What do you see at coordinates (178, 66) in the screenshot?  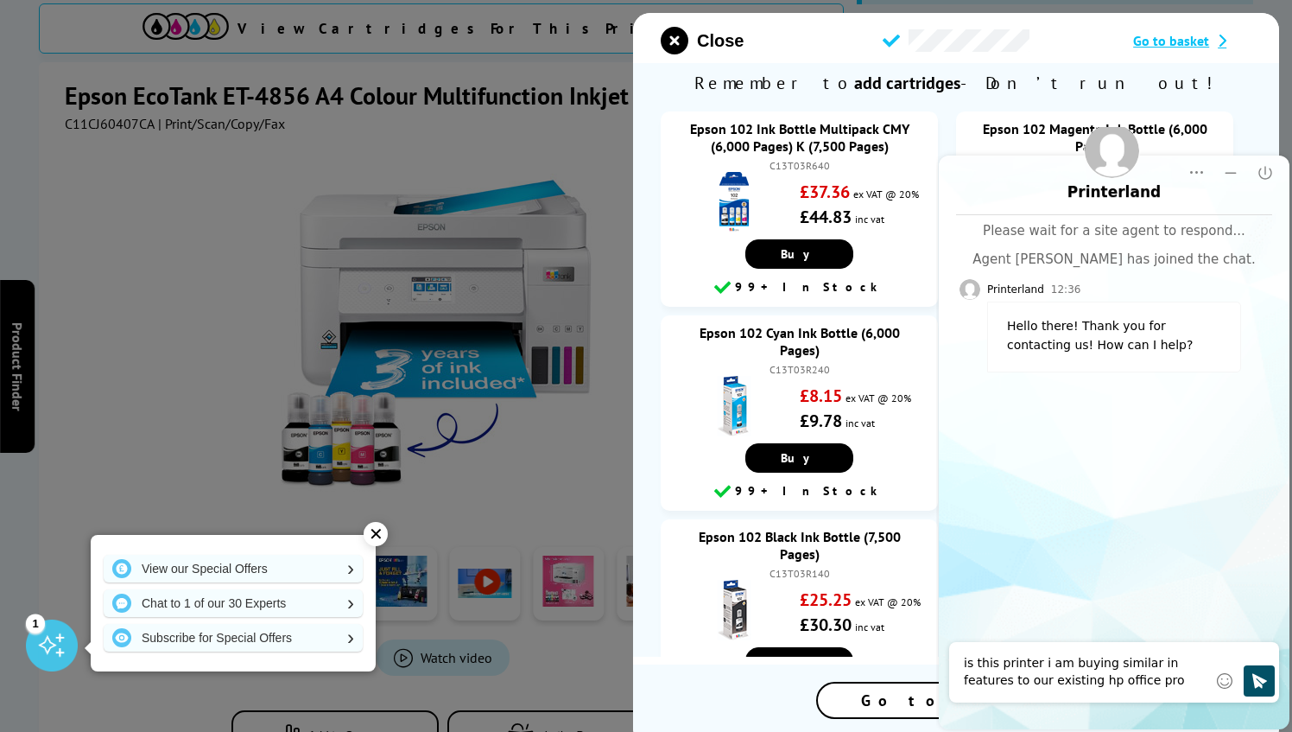 I see `div: Printerland` at bounding box center [178, 66].